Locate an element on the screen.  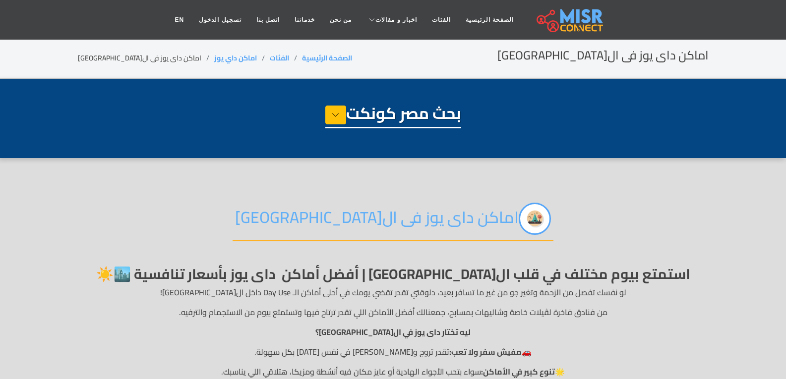
strong: مفيش سفر ولا تعب: is located at coordinates (485, 352).